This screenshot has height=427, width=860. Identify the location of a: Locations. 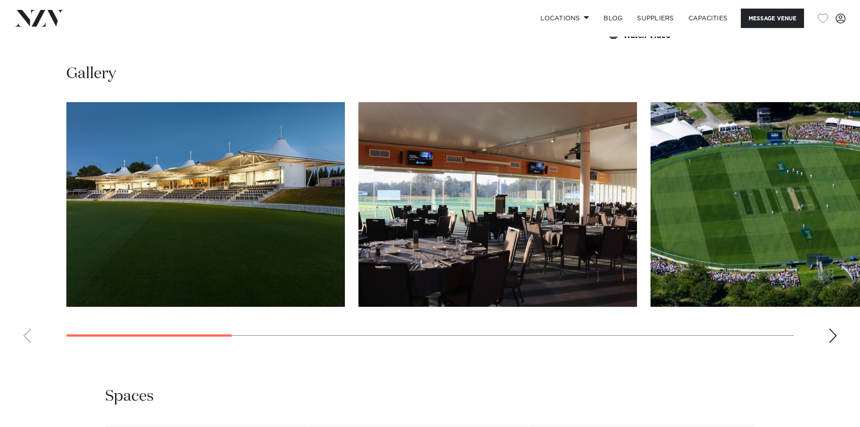
(565, 18).